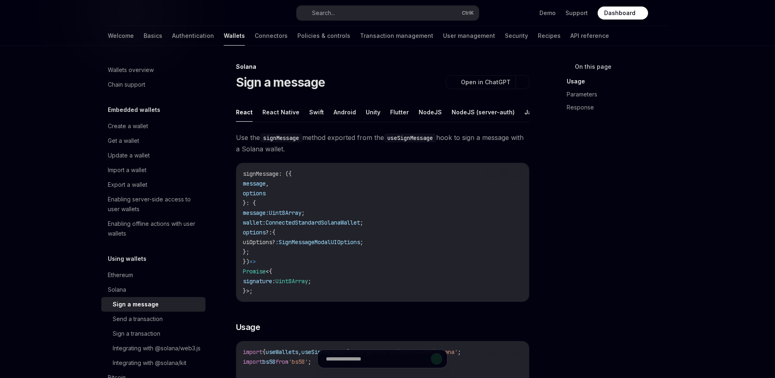 This screenshot has height=378, width=775. Describe the element at coordinates (123, 141) in the screenshot. I see `div: Get a wallet` at that location.